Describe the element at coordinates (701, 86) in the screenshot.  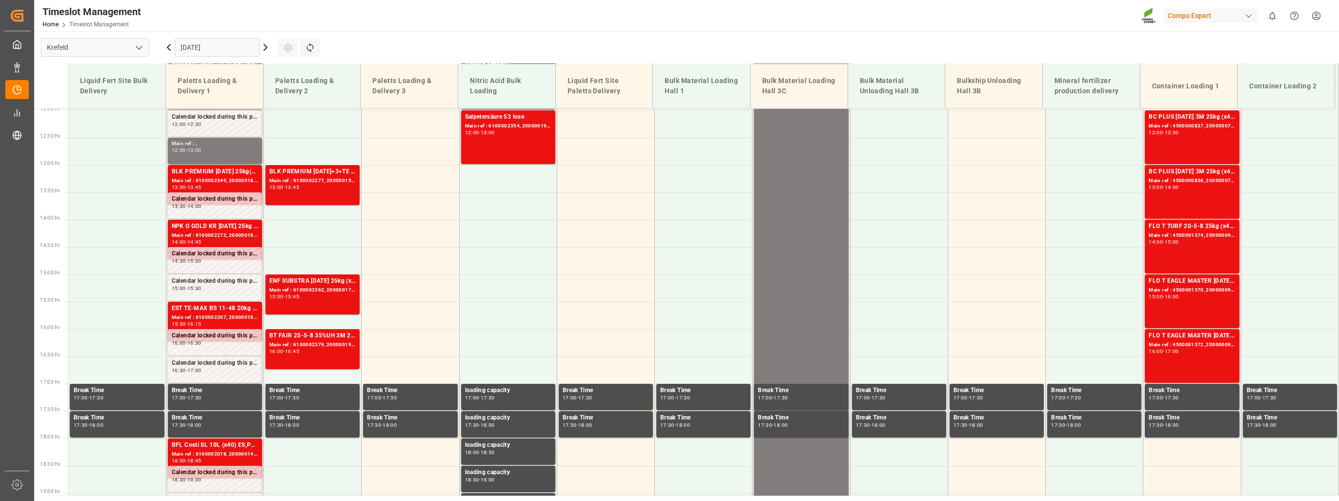
I see `div: Bulk Material Loading Hall 1` at that location.